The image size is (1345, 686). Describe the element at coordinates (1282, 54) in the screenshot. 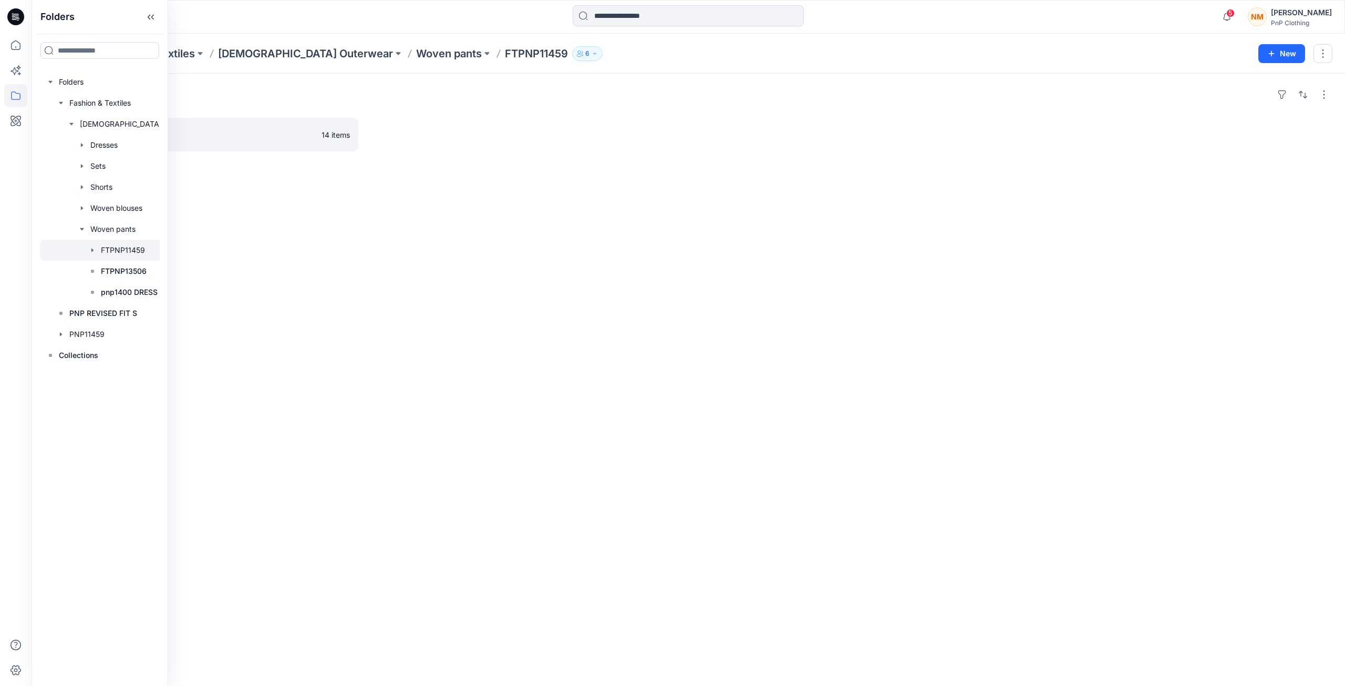

I see `button: New` at that location.